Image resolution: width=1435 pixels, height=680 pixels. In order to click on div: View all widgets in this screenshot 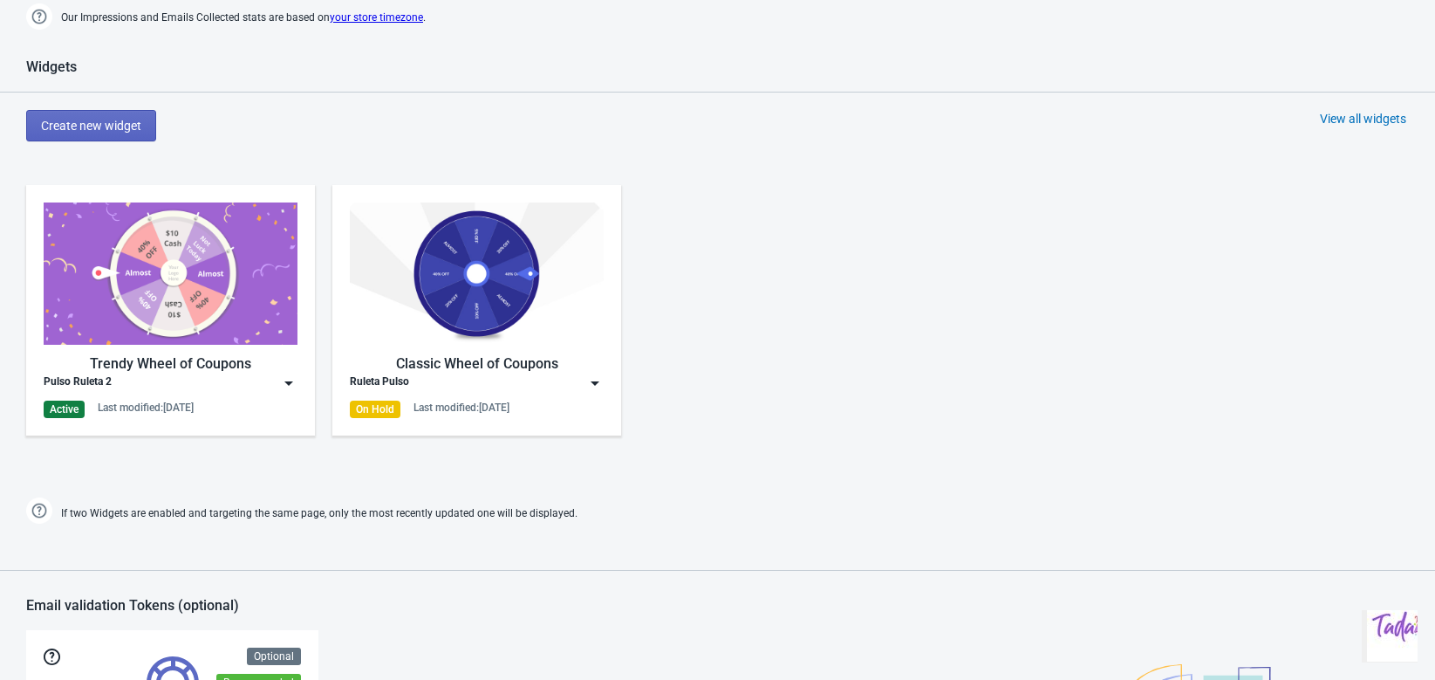, I will do `click(1363, 119)`.